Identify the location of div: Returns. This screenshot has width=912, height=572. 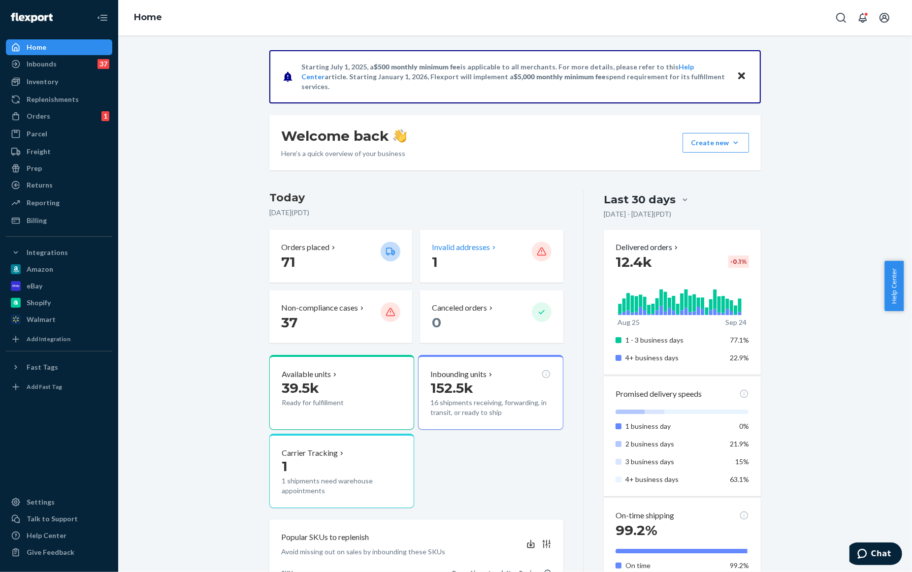
(39, 185).